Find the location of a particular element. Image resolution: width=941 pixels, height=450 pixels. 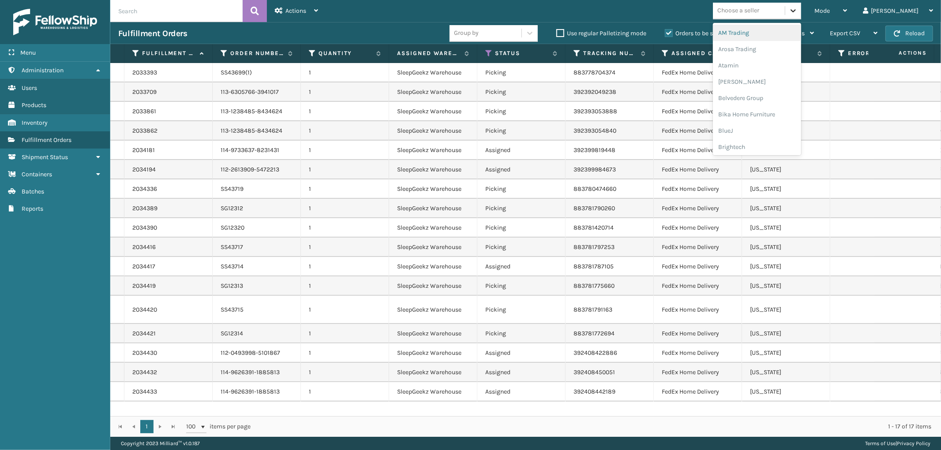

a: 392393054840 is located at coordinates (595, 131).